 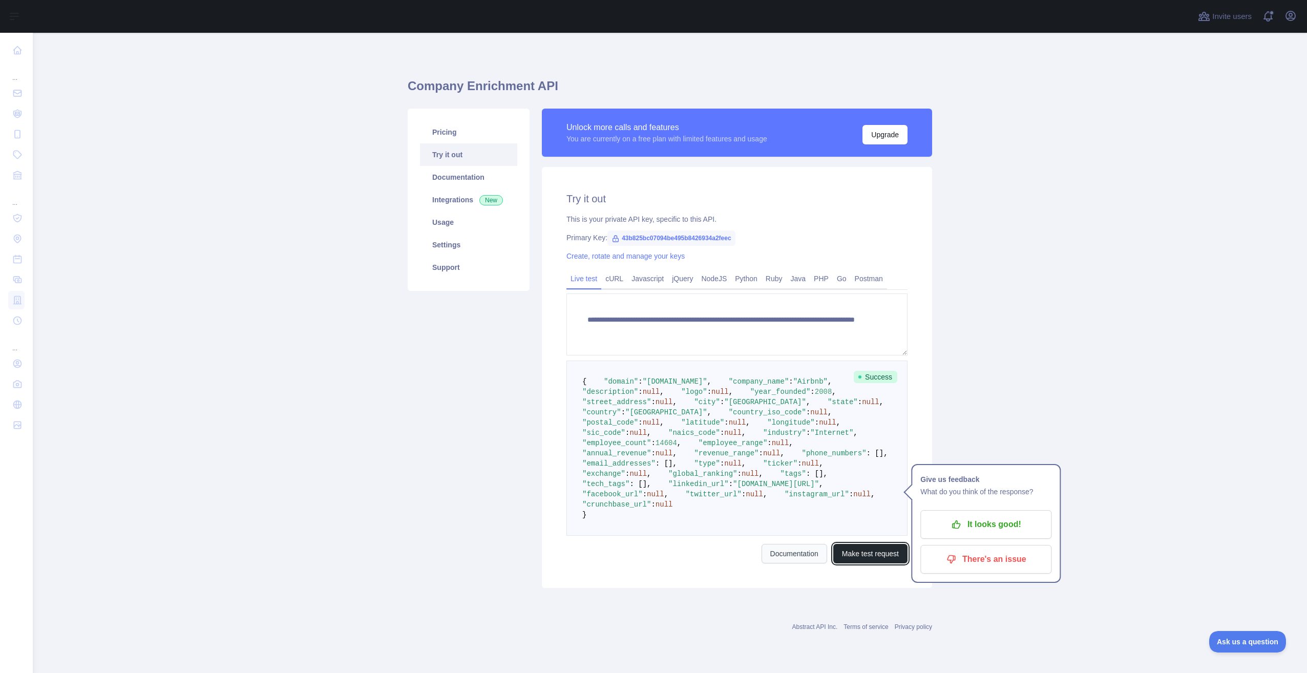 I want to click on span: "state", so click(x=843, y=402).